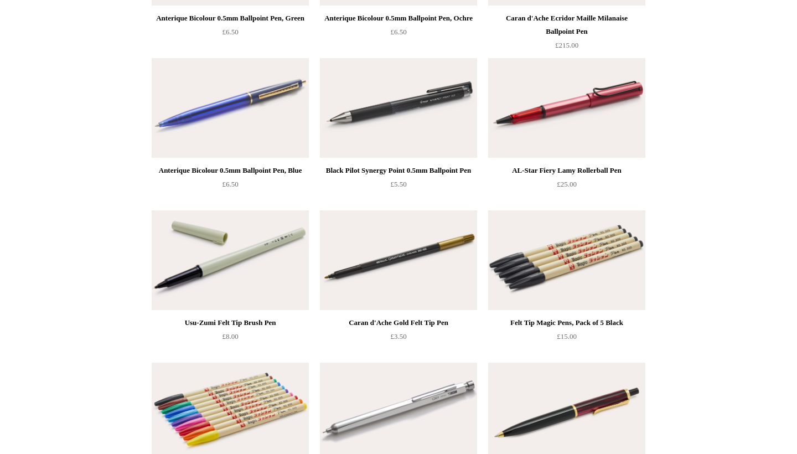 Image resolution: width=797 pixels, height=454 pixels. I want to click on div: AL-Star Fiery Lamy Rollerball Pen, so click(566, 170).